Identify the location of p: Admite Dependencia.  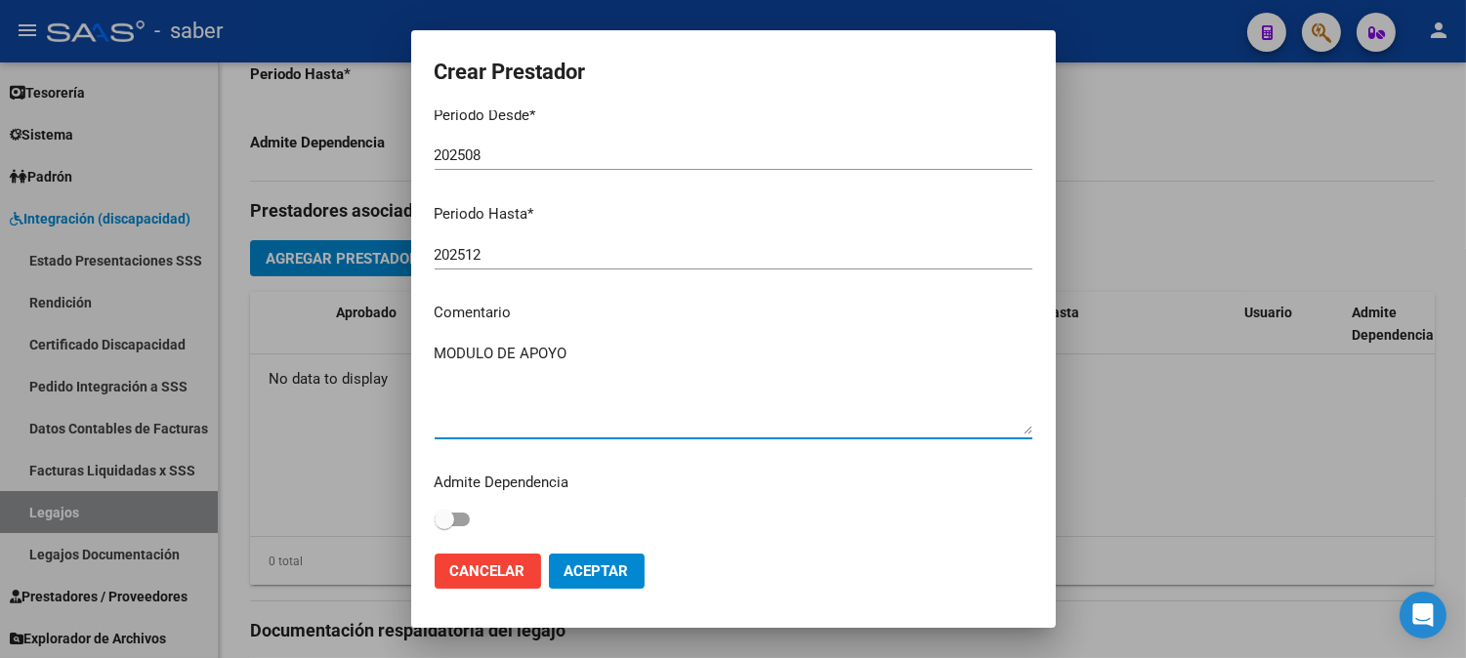
(733, 482).